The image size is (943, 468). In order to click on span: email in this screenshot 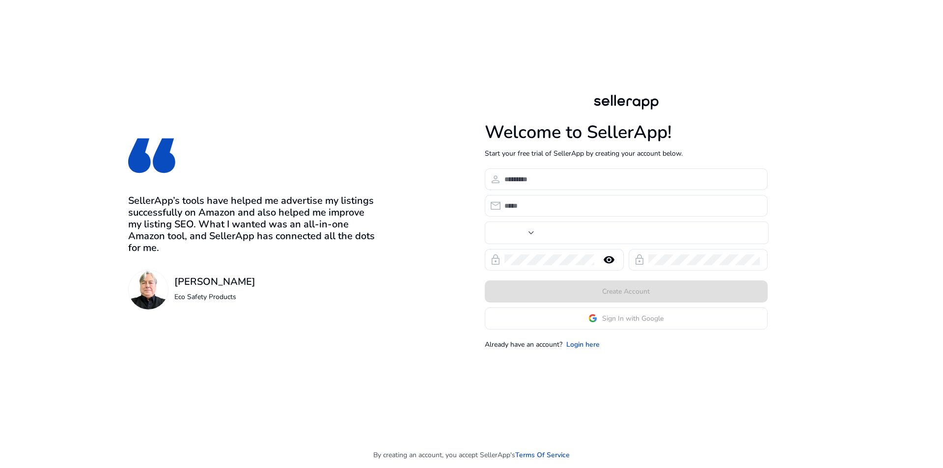, I will do `click(496, 206)`.